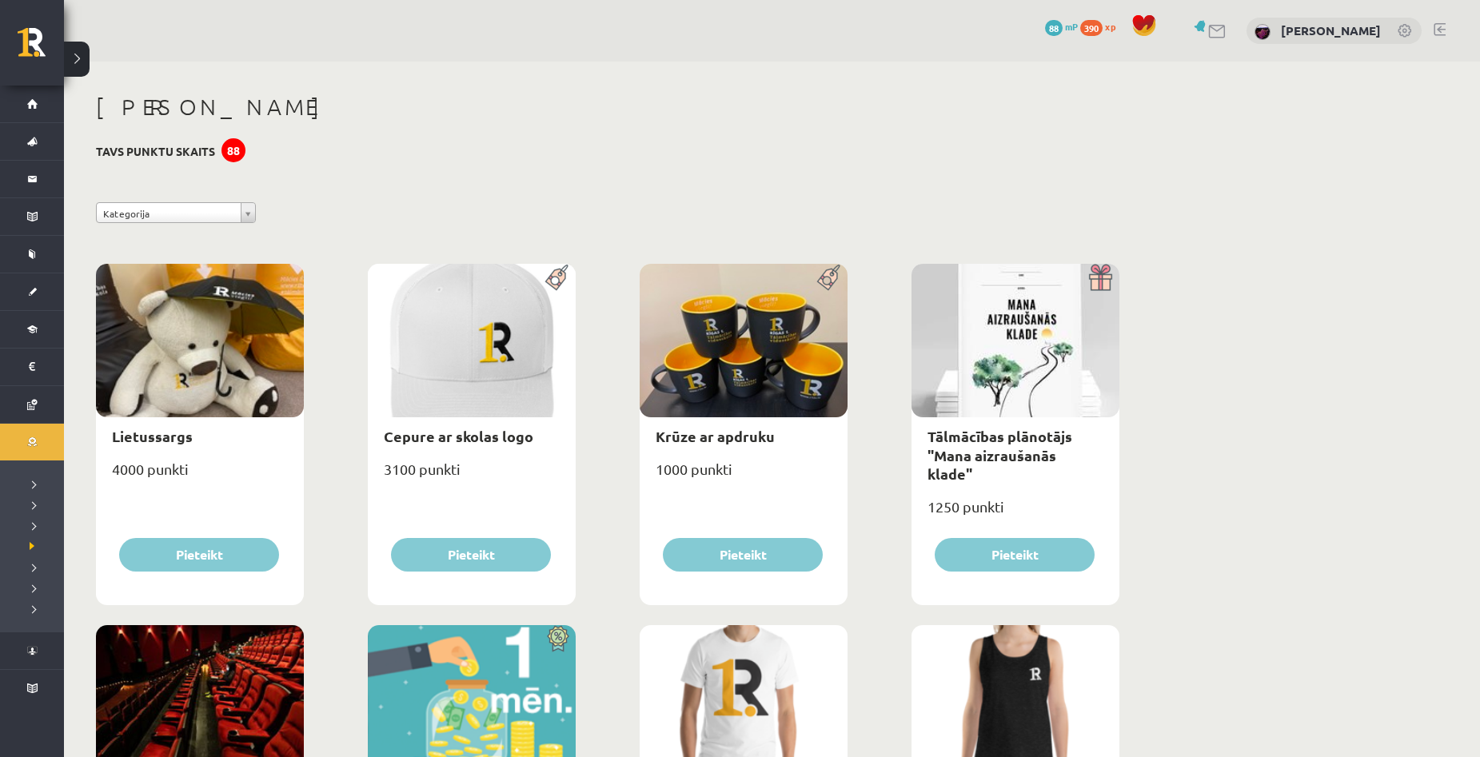 This screenshot has width=1480, height=757. Describe the element at coordinates (715, 436) in the screenshot. I see `a: Krūze ar apdruku` at that location.